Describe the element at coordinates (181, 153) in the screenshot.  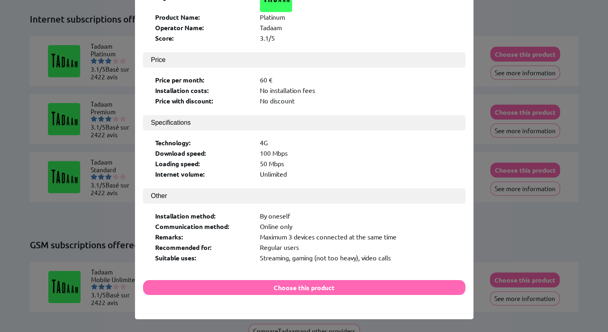
I see `font: Download speed:` at that location.